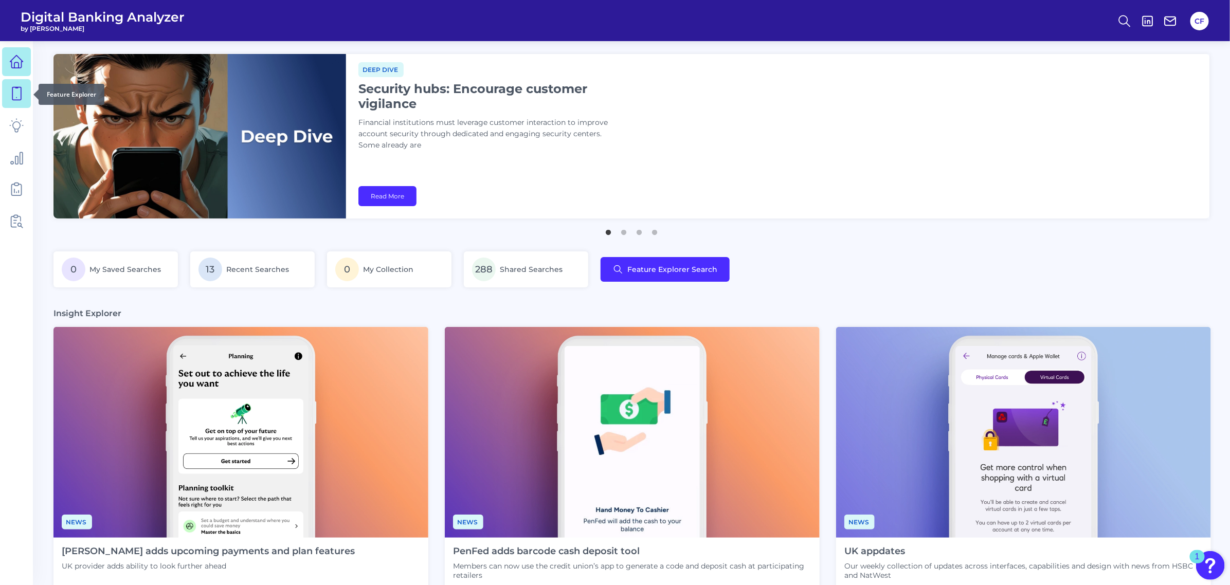  I want to click on div: Feature Explorer, so click(71, 94).